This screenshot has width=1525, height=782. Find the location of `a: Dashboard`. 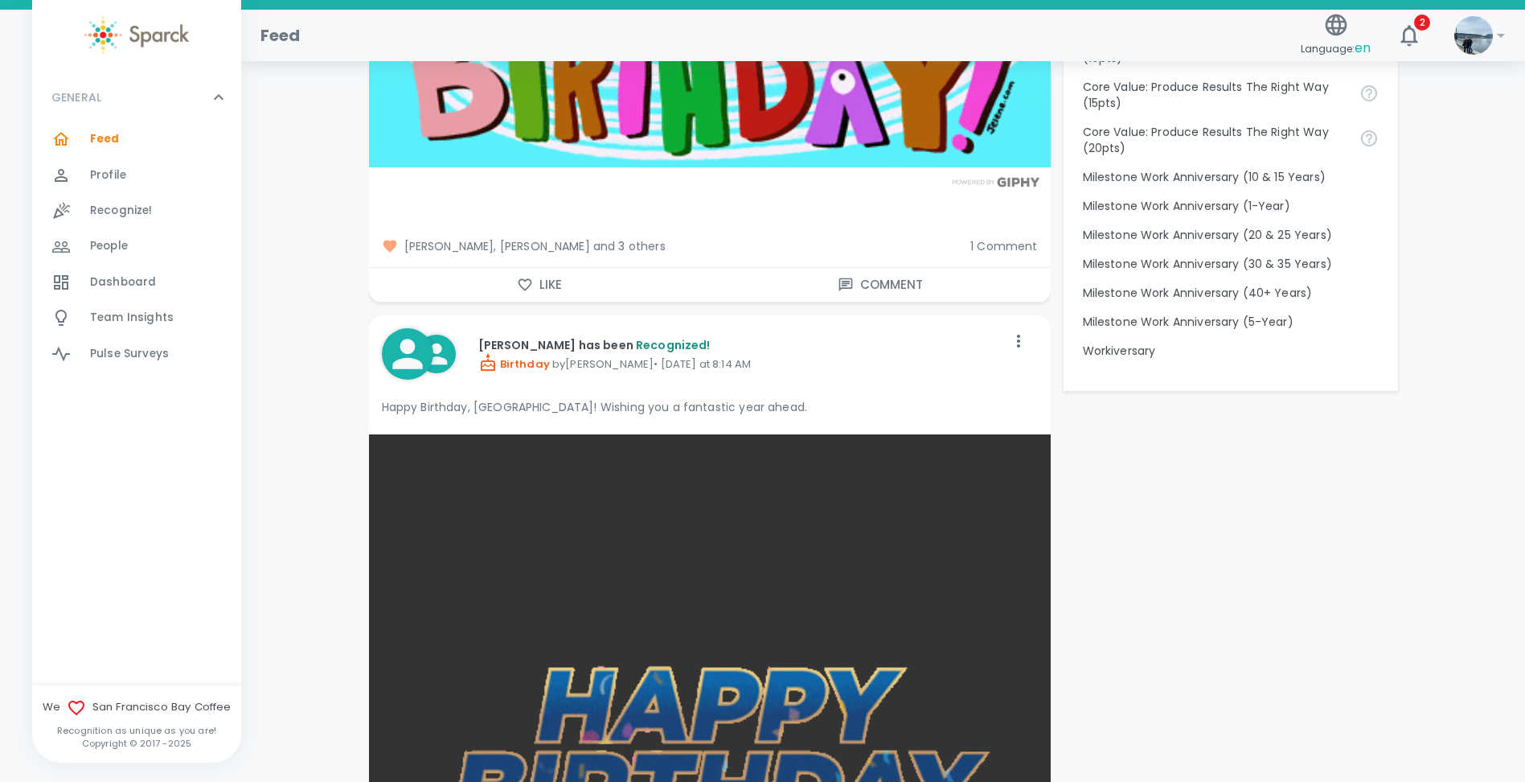

a: Dashboard is located at coordinates (137, 282).